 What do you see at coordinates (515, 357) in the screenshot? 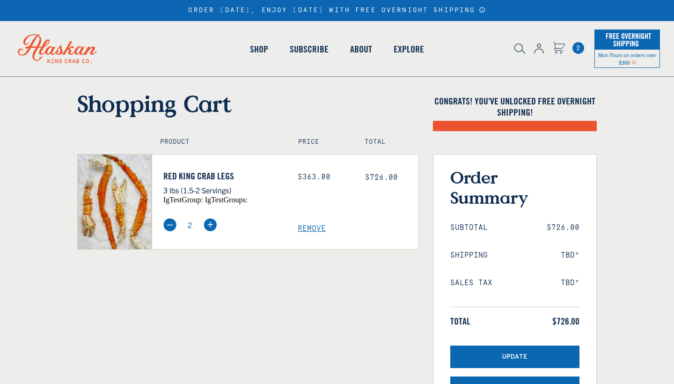
I see `span: Update` at bounding box center [515, 357].